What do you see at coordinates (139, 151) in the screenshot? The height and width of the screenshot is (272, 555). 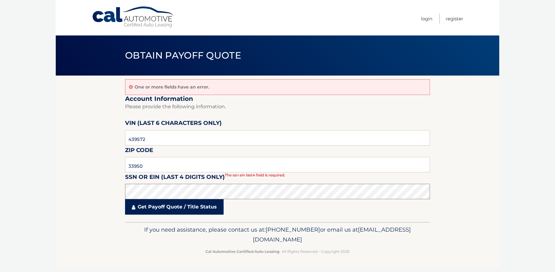 I see `label: Zip Code` at bounding box center [139, 151].